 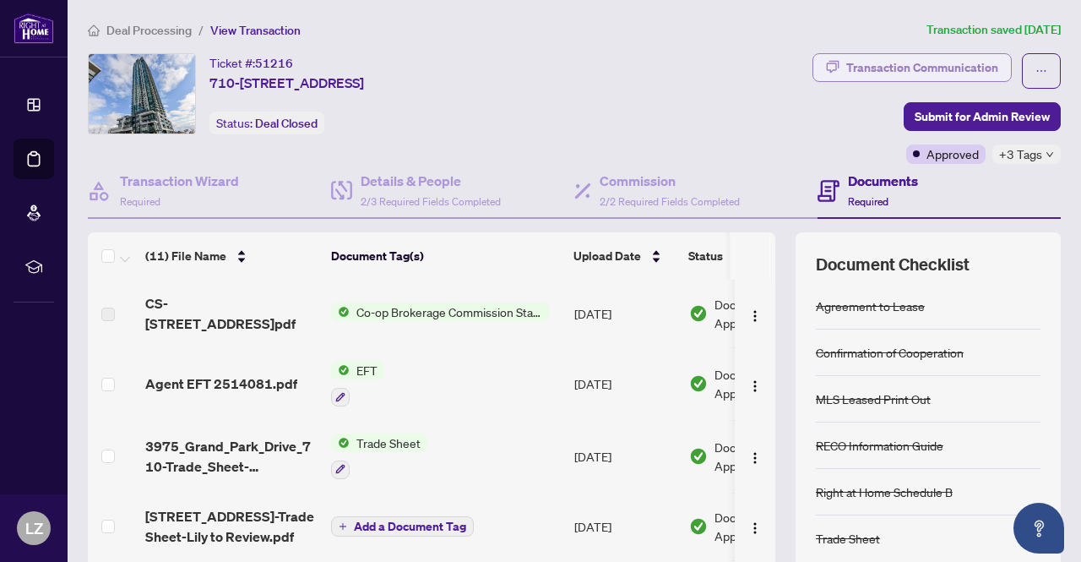 I want to click on span: +3 Tags, so click(x=1021, y=154).